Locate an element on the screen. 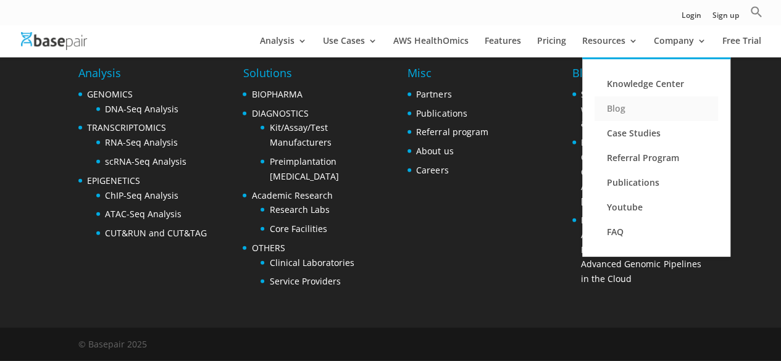 This screenshot has width=781, height=361. a: Pricing is located at coordinates (552, 47).